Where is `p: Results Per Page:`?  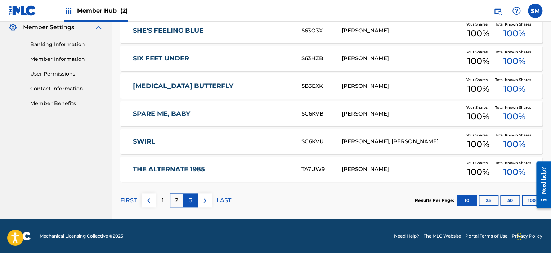
p: Results Per Page: is located at coordinates (435, 201).